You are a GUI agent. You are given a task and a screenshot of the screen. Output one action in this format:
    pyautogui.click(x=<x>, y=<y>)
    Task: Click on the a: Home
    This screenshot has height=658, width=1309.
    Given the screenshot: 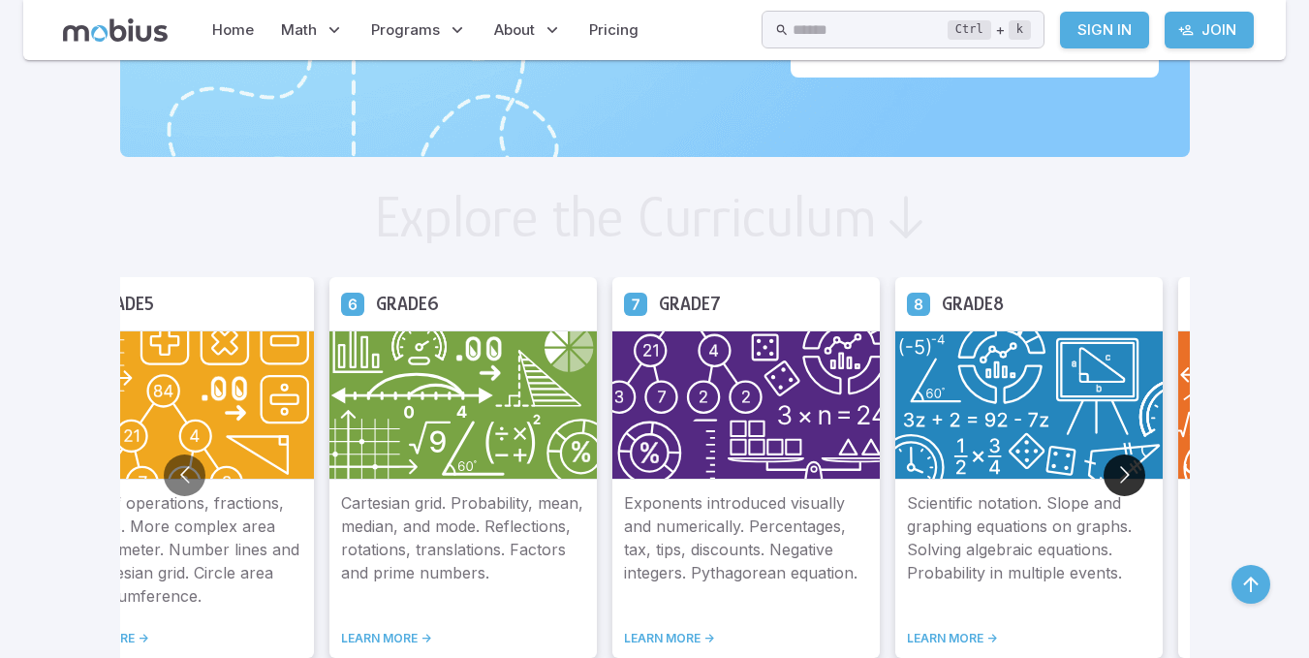 What is the action you would take?
    pyautogui.click(x=232, y=30)
    